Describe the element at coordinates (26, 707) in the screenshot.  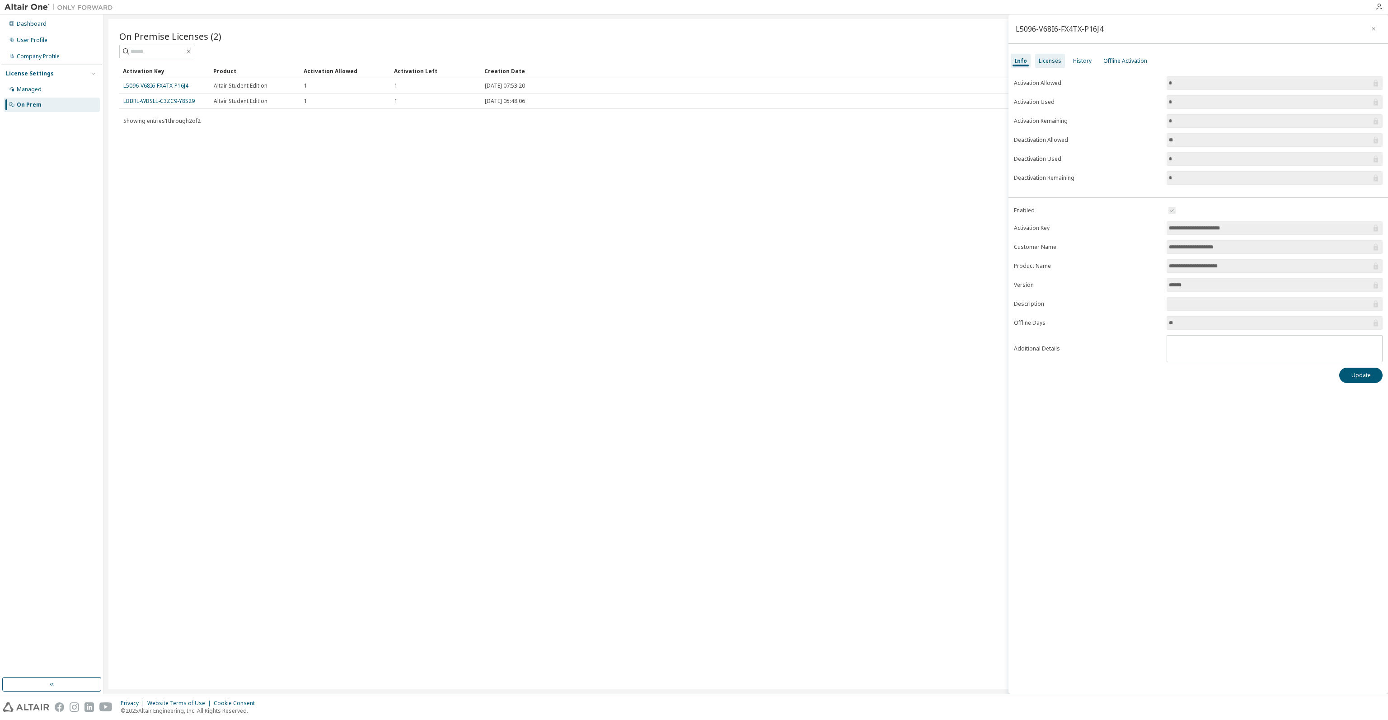
I see `img: altair_logo.svg` at that location.